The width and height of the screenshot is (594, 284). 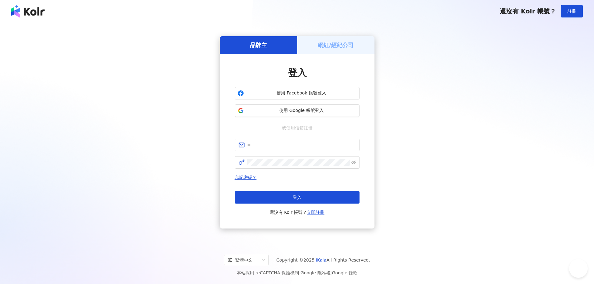 What do you see at coordinates (246, 177) in the screenshot?
I see `a: 忘記密碼？` at bounding box center [246, 177].